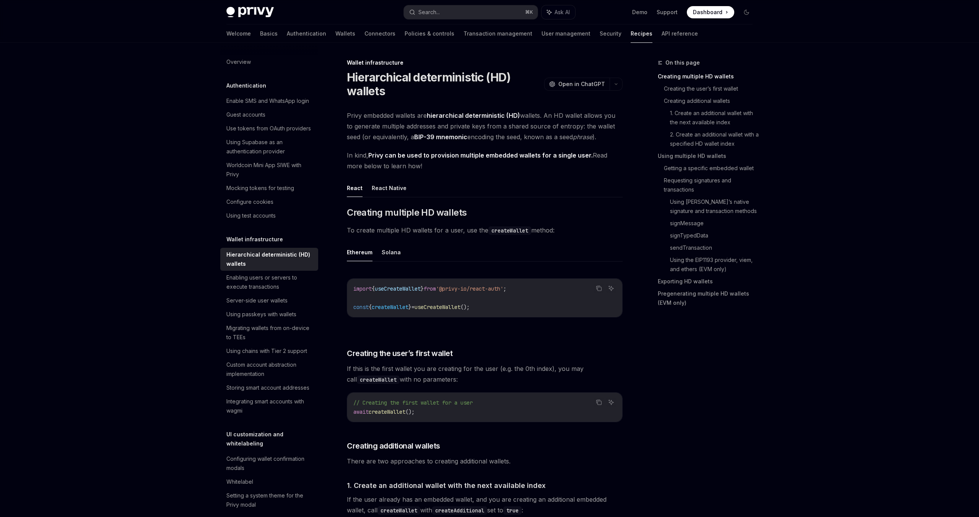 This screenshot has height=517, width=979. What do you see at coordinates (270, 282) in the screenshot?
I see `div: Enabling users or servers to execute transactions` at bounding box center [270, 282].